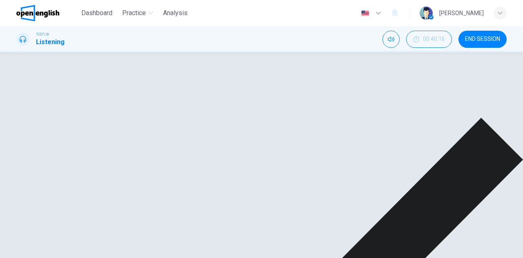  Describe the element at coordinates (97, 13) in the screenshot. I see `span: Dashboard` at that location.